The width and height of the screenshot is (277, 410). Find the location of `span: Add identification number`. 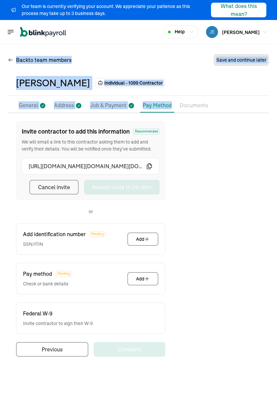

span: Add identification number is located at coordinates (54, 234).